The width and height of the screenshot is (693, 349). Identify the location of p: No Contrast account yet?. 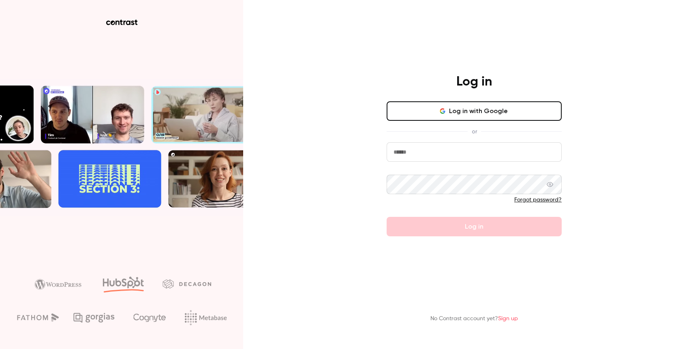
(474, 319).